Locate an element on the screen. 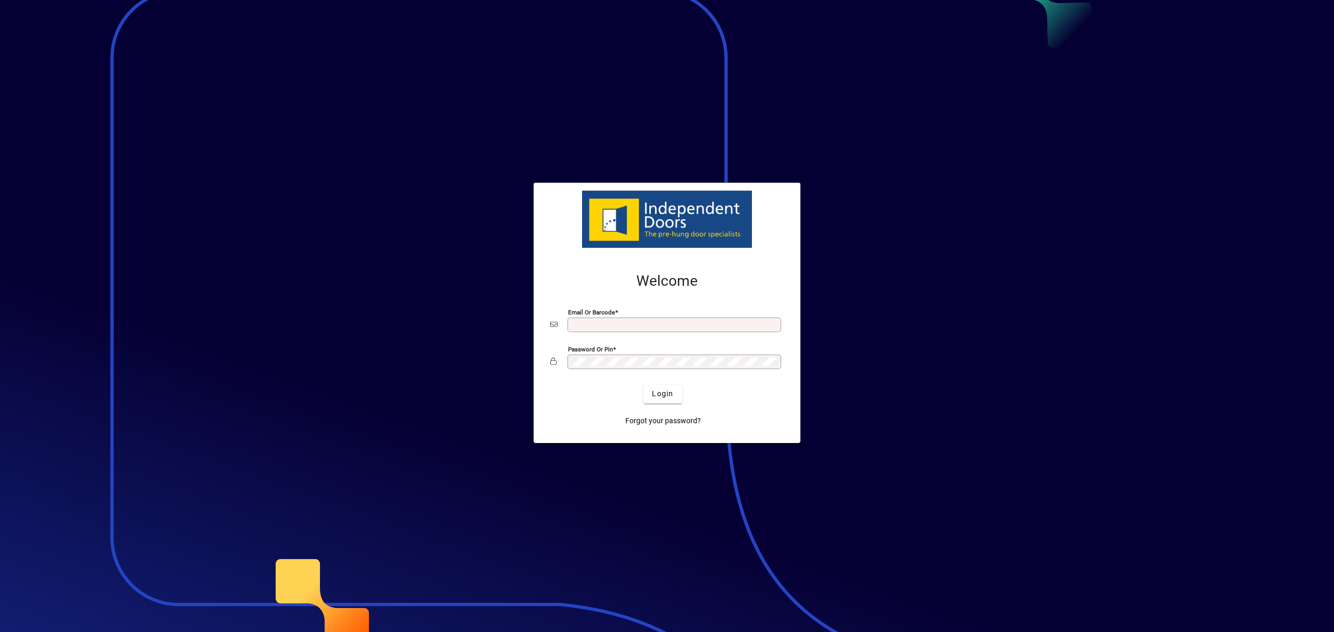 The width and height of the screenshot is (1334, 632). span: Forgot your password? is located at coordinates (663, 421).